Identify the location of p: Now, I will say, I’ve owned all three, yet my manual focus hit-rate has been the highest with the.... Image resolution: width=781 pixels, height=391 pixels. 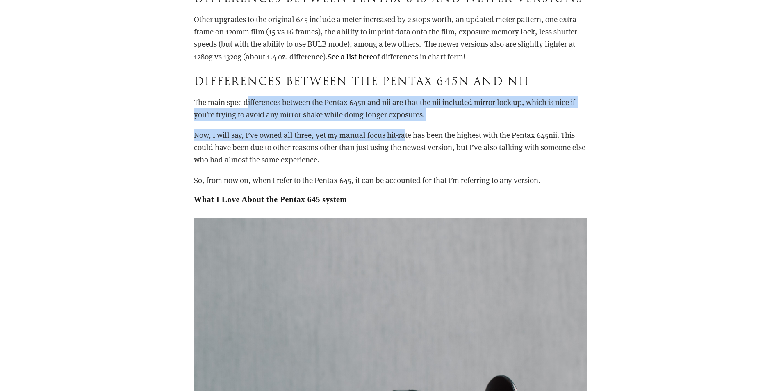
(391, 147).